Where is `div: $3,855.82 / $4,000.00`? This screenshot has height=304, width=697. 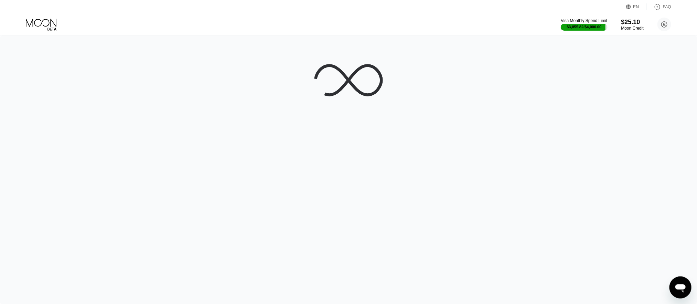
div: $3,855.82 / $4,000.00 is located at coordinates (584, 27).